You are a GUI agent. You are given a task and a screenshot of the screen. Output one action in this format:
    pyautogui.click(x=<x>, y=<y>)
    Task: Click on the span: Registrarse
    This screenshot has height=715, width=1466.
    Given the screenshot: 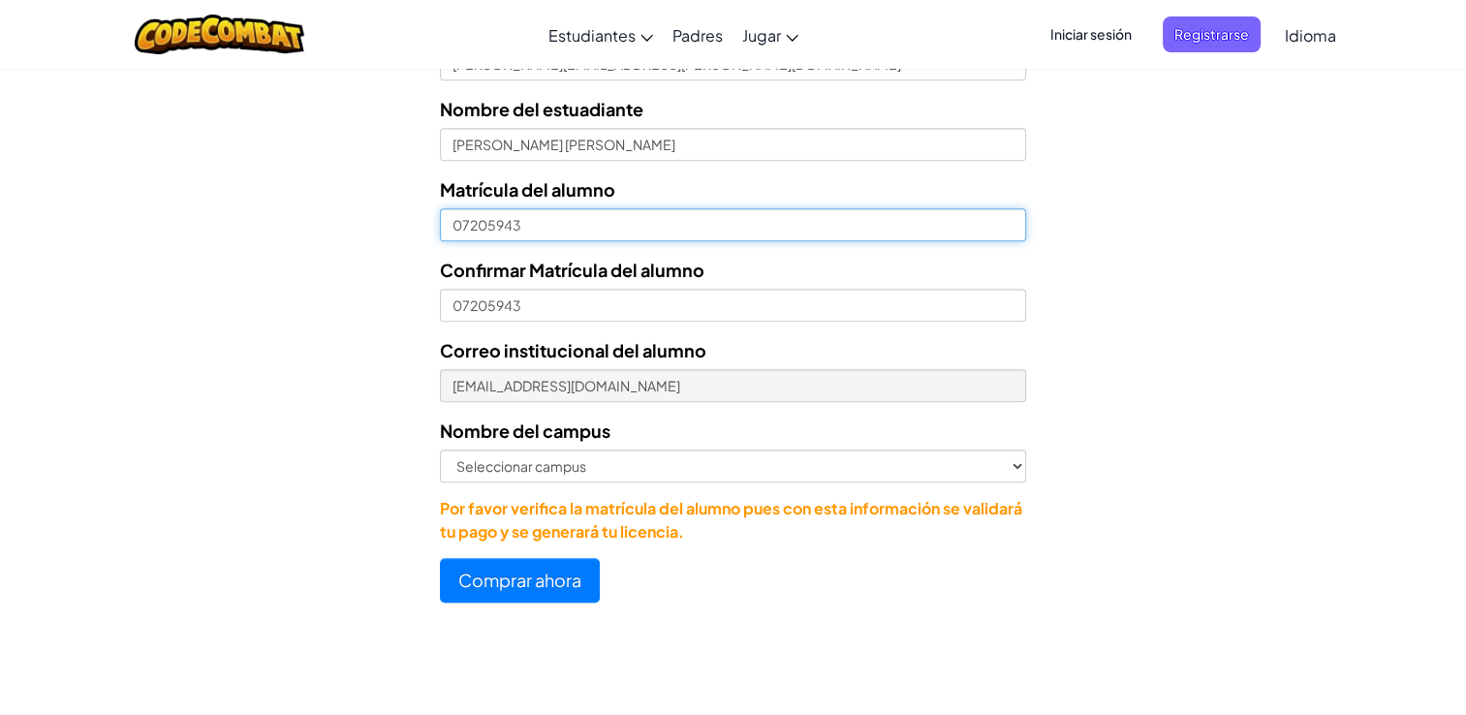 What is the action you would take?
    pyautogui.click(x=1211, y=34)
    